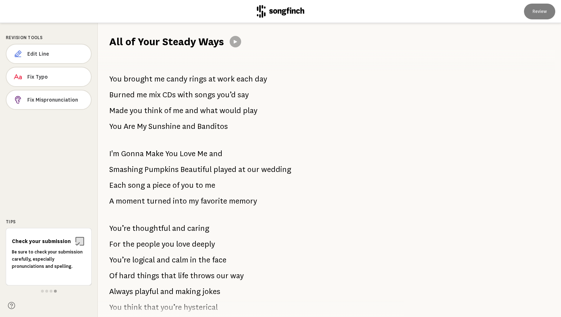 This screenshot has width=561, height=317. I want to click on span: jokes, so click(211, 292).